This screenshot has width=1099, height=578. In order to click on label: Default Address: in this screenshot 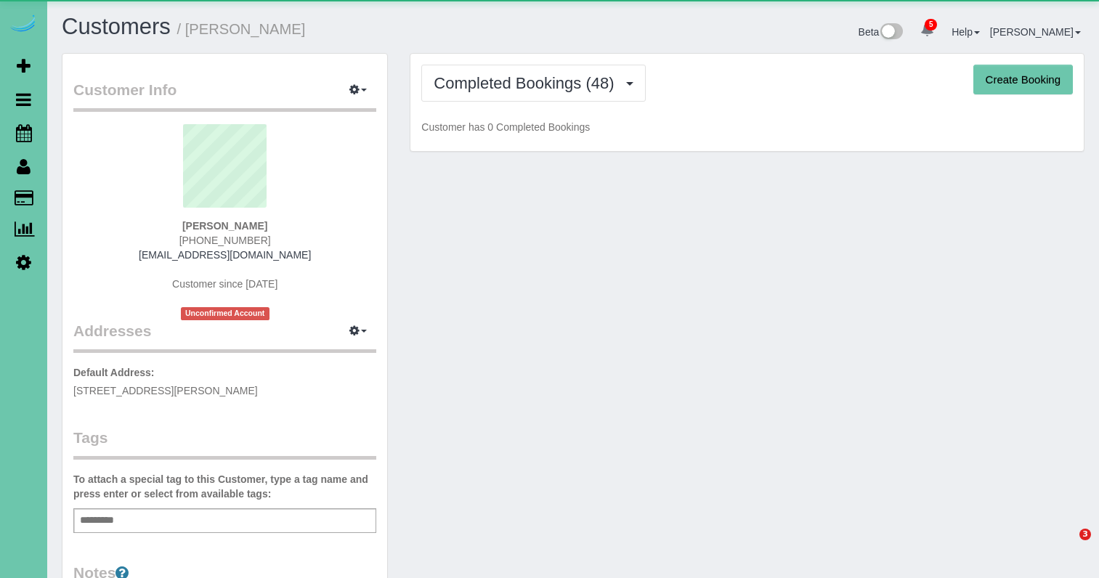, I will do `click(114, 372)`.